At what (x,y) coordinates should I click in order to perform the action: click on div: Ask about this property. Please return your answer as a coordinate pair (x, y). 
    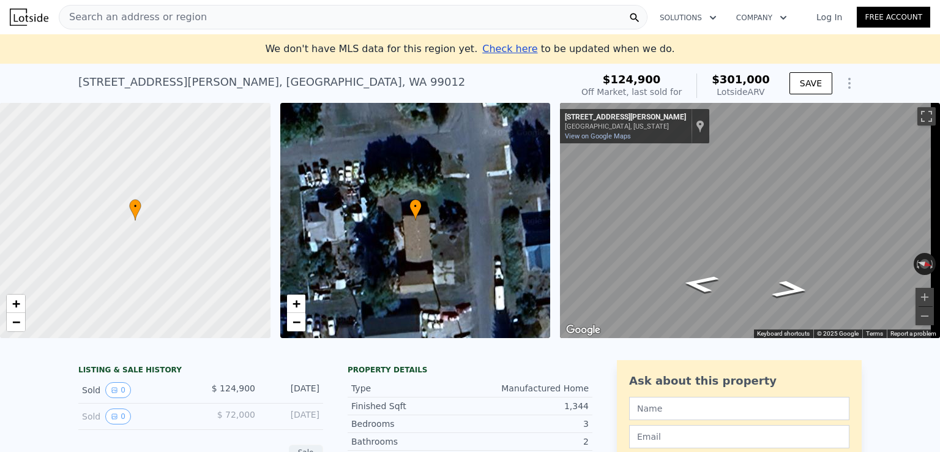
    Looking at the image, I should click on (740, 381).